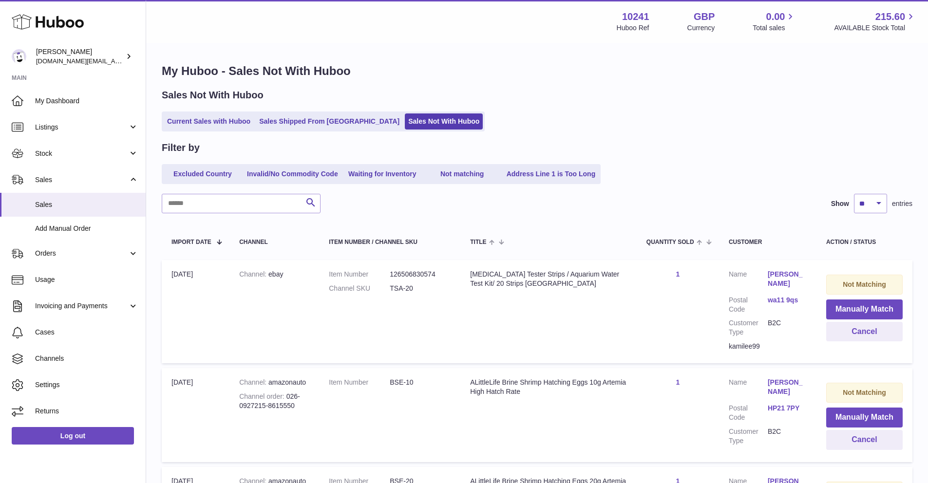 Image resolution: width=928 pixels, height=483 pixels. I want to click on div: kamilee99, so click(768, 346).